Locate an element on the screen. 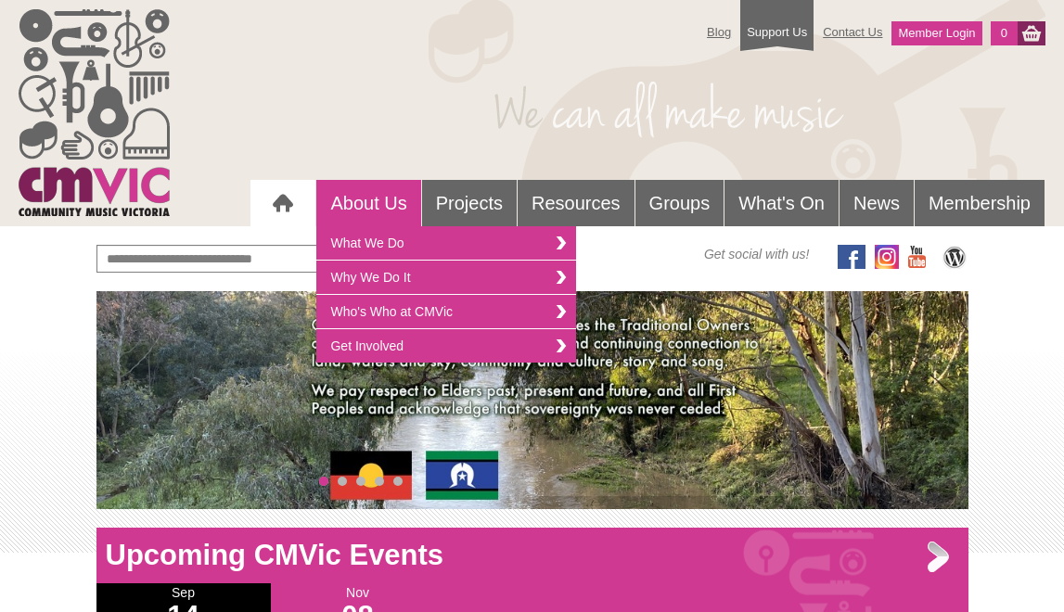 This screenshot has width=1064, height=612. img: icon-instagram.png is located at coordinates (887, 257).